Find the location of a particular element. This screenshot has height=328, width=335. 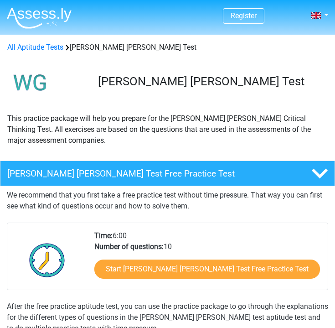

img: Clock is located at coordinates (47, 260).